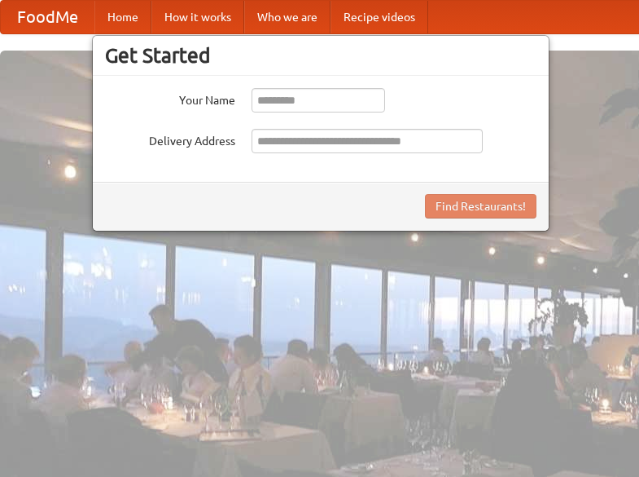  Describe the element at coordinates (170, 138) in the screenshot. I see `label: Delivery Address` at that location.